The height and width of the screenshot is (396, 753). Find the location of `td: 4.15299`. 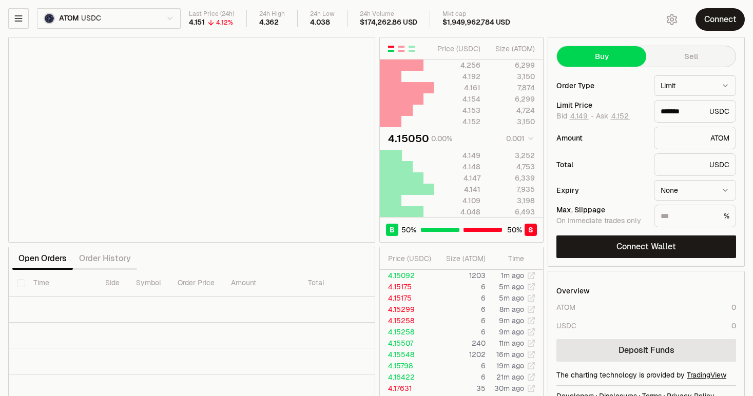

td: 4.15299 is located at coordinates (407, 310).